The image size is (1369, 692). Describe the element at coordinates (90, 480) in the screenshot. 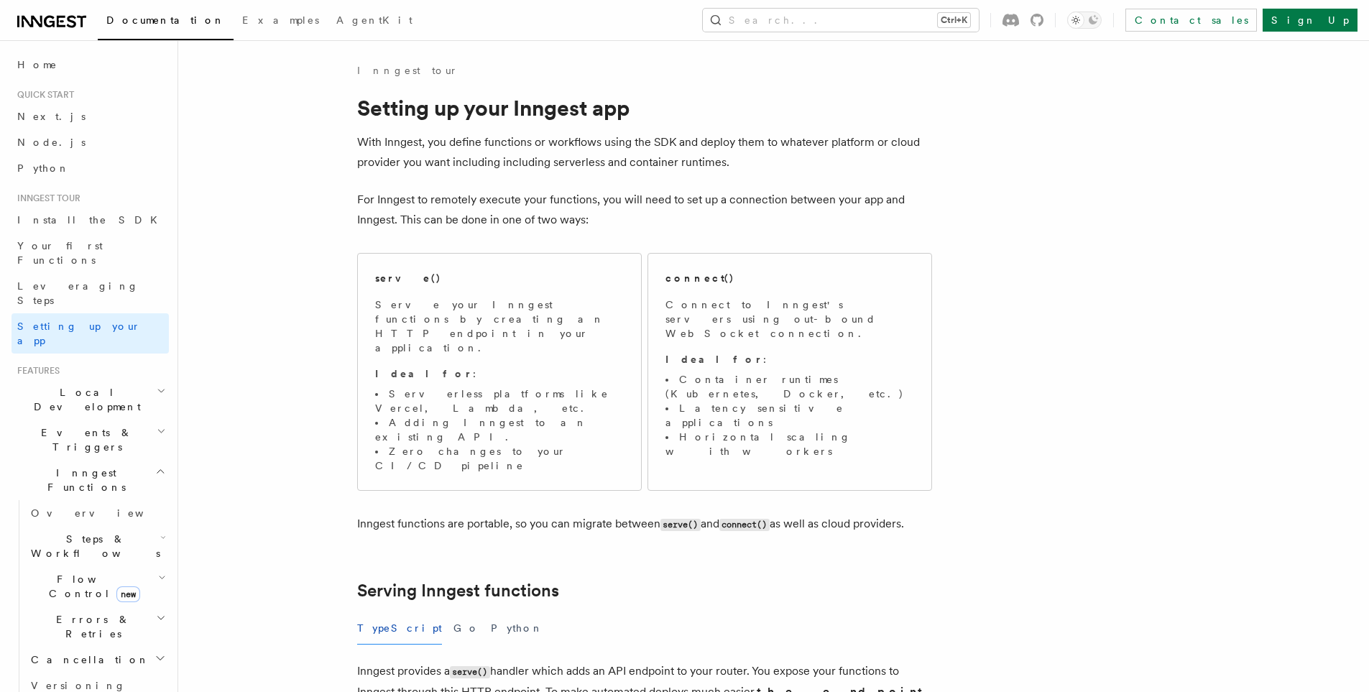

I see `button: Inngest Functions` at that location.